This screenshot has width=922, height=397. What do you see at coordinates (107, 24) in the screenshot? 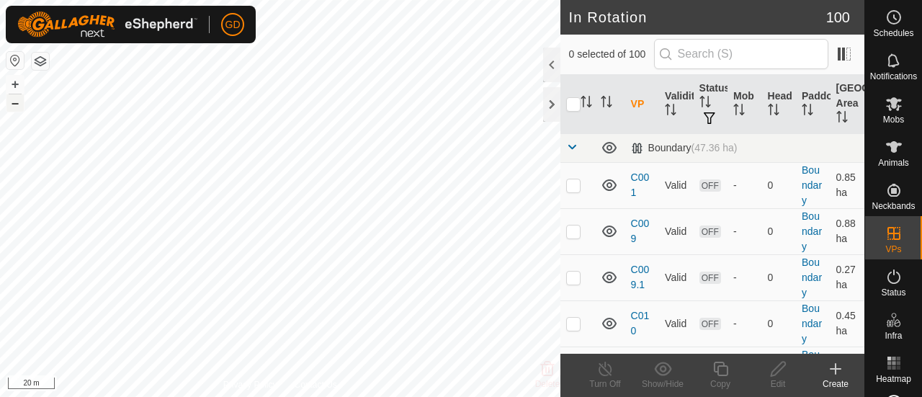
I see `img: Gallagher Logo` at bounding box center [107, 24].